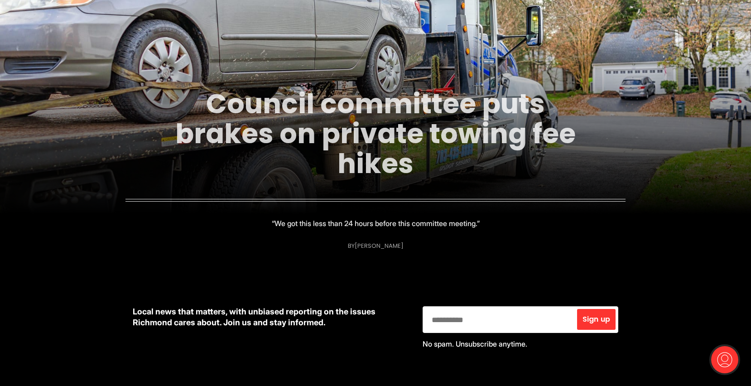  I want to click on button: Sign up, so click(596, 320).